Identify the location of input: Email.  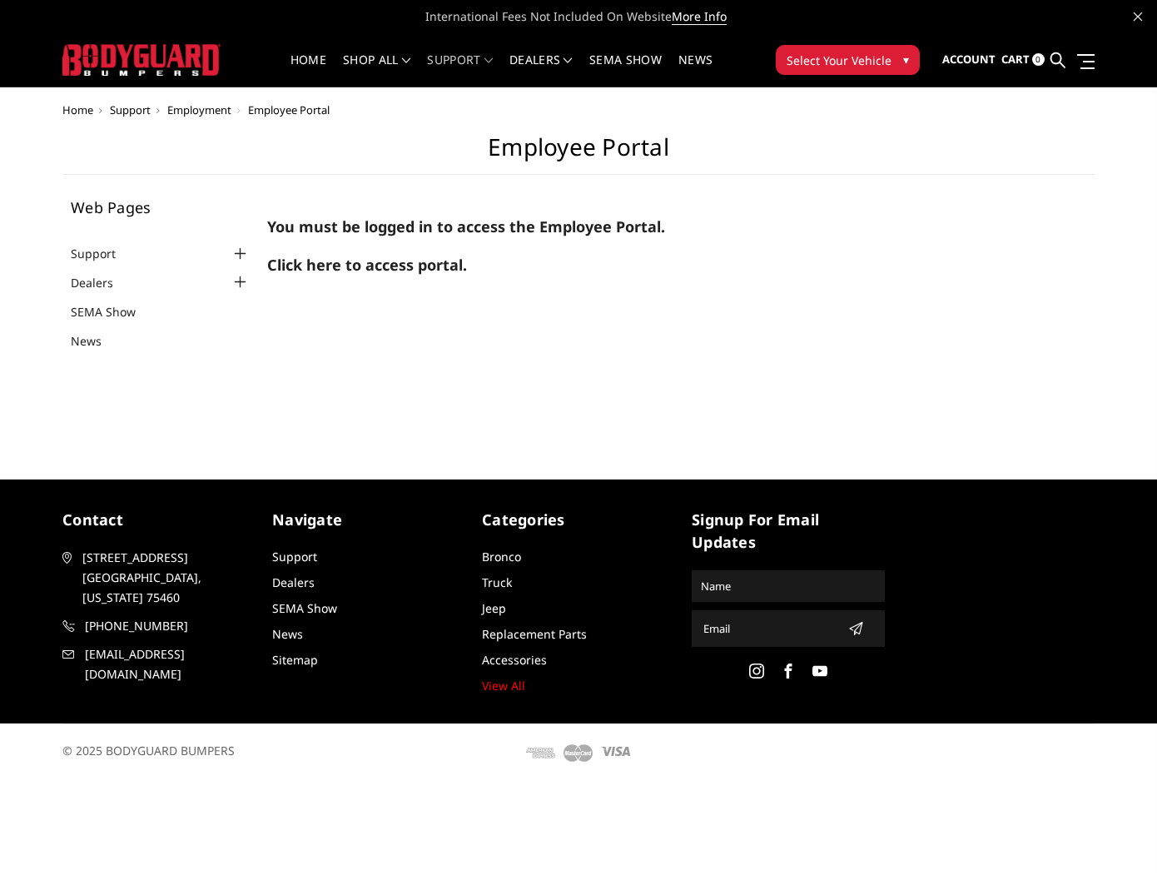
(769, 629).